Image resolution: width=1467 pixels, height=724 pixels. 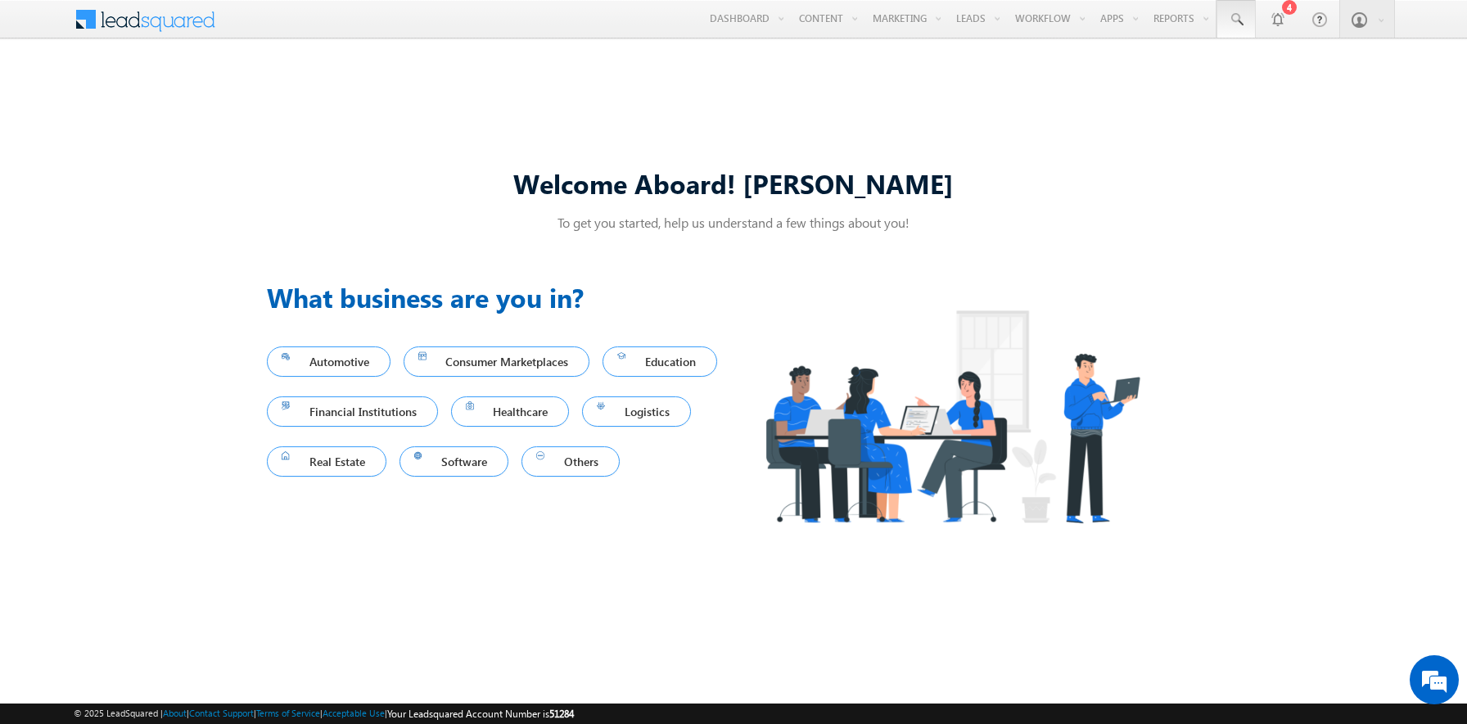 I want to click on a: Acceptable Use, so click(x=354, y=712).